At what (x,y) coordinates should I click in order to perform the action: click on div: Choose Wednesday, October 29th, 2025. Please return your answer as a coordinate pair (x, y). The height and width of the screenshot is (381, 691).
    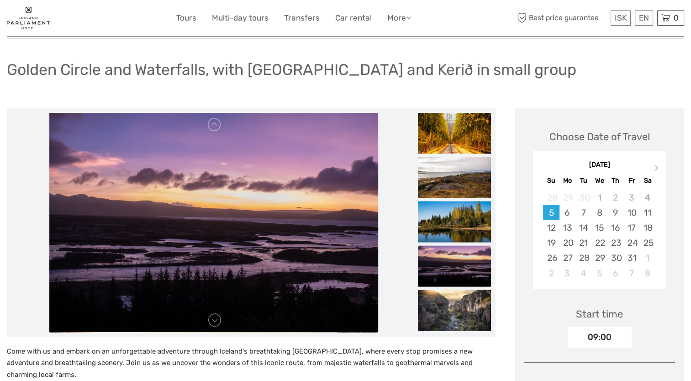
    Looking at the image, I should click on (599, 257).